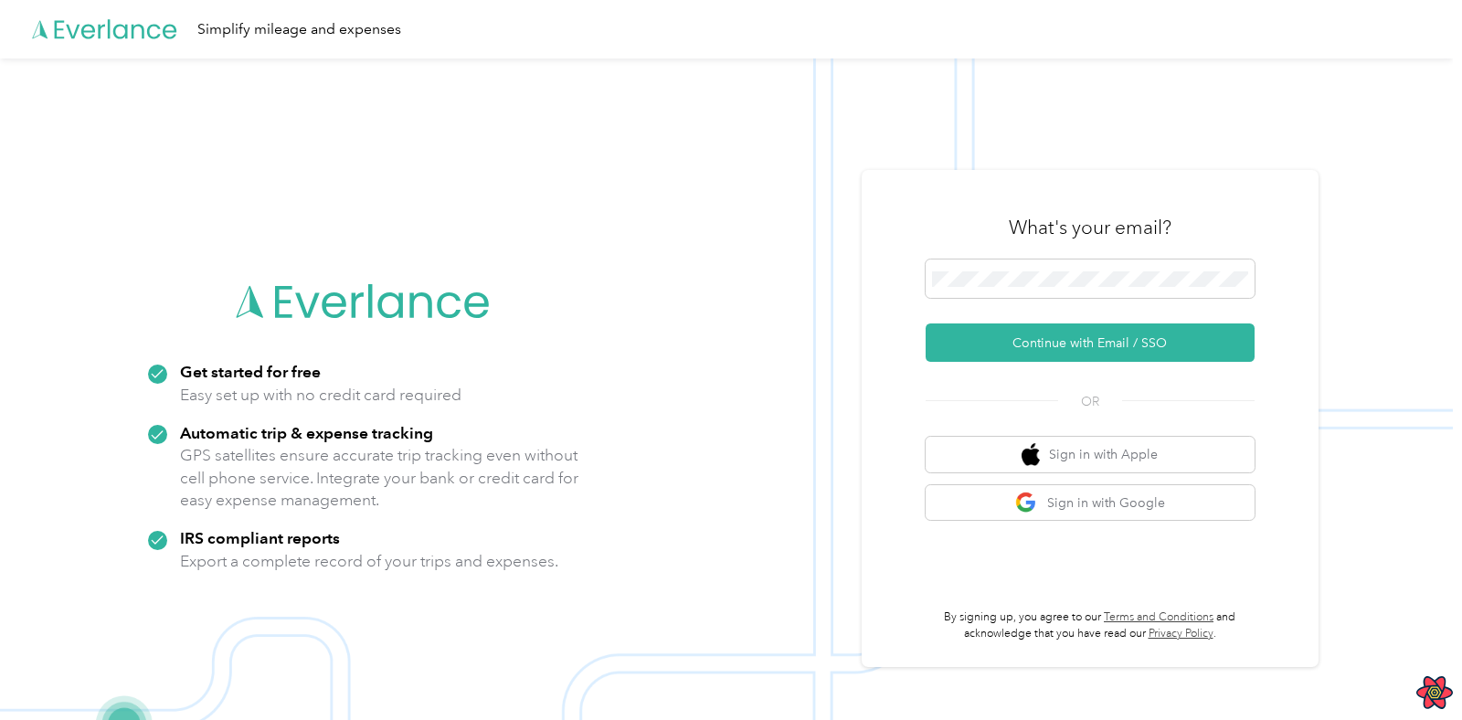 The width and height of the screenshot is (1462, 720). Describe the element at coordinates (1090, 625) in the screenshot. I see `p: By signing up, you agree to our and acknowledge that you have read our .` at that location.